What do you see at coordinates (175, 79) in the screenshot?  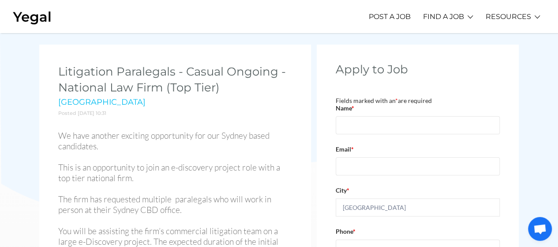 I see `h2: Litigation Paralegals - Casual Ongoing - National Law Firm (Top Tier)` at bounding box center [175, 79].